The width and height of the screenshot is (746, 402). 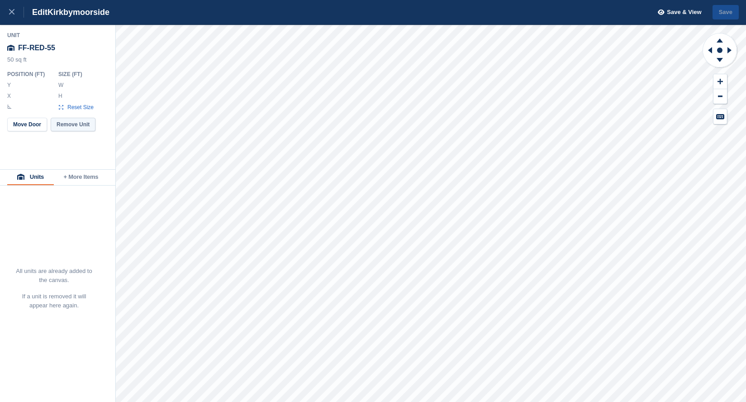 I want to click on label: W, so click(x=61, y=85).